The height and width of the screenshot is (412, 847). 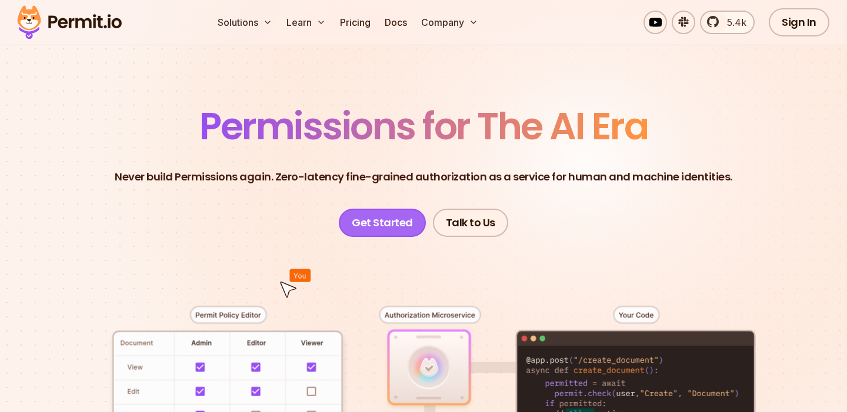 I want to click on a: Talk to Us, so click(x=470, y=223).